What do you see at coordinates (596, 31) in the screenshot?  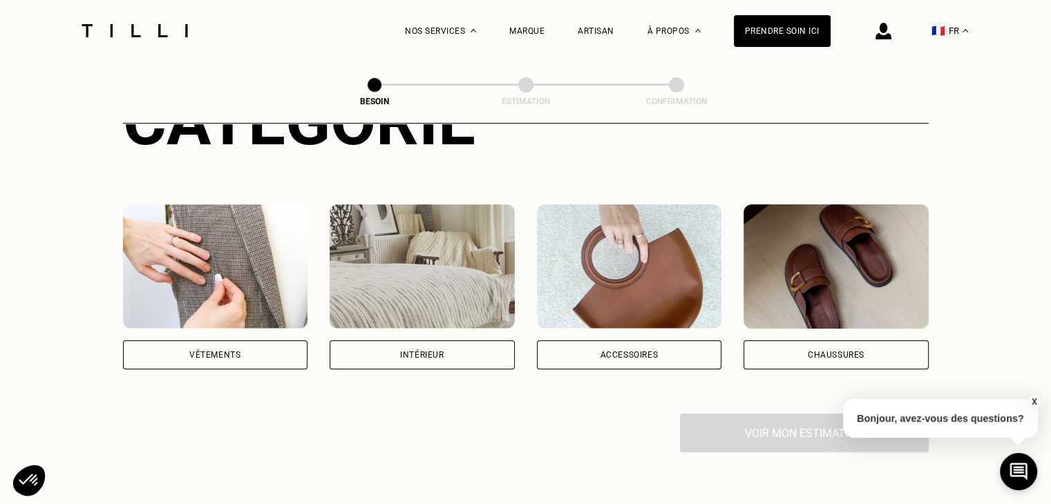 I see `a: Artisan` at bounding box center [596, 31].